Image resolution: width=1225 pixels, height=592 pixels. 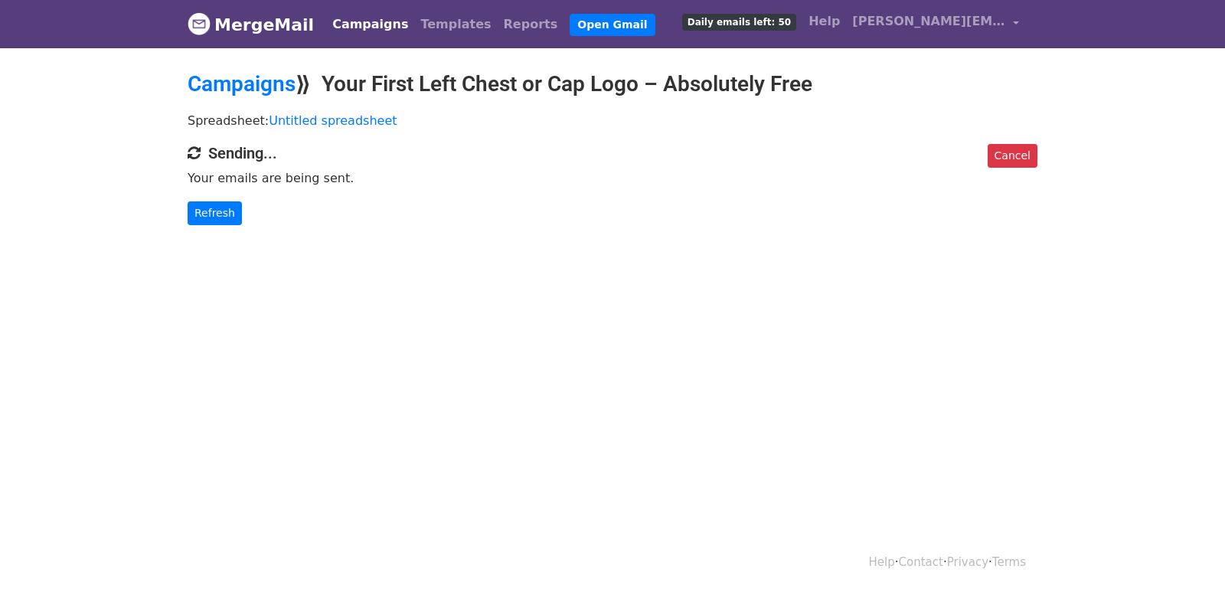 What do you see at coordinates (613, 153) in the screenshot?
I see `h4: Sending...` at bounding box center [613, 153].